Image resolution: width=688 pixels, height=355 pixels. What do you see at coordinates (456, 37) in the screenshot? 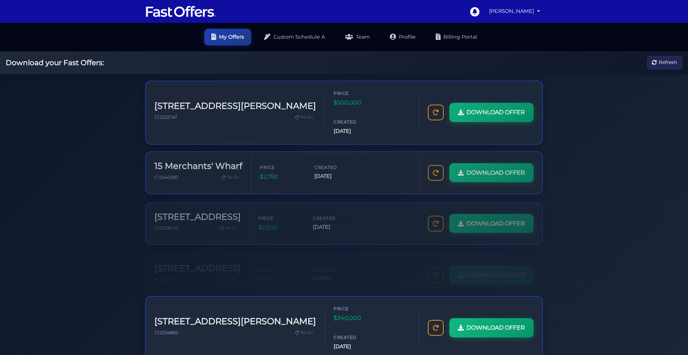
I see `a: Billing Portal` at bounding box center [456, 37].